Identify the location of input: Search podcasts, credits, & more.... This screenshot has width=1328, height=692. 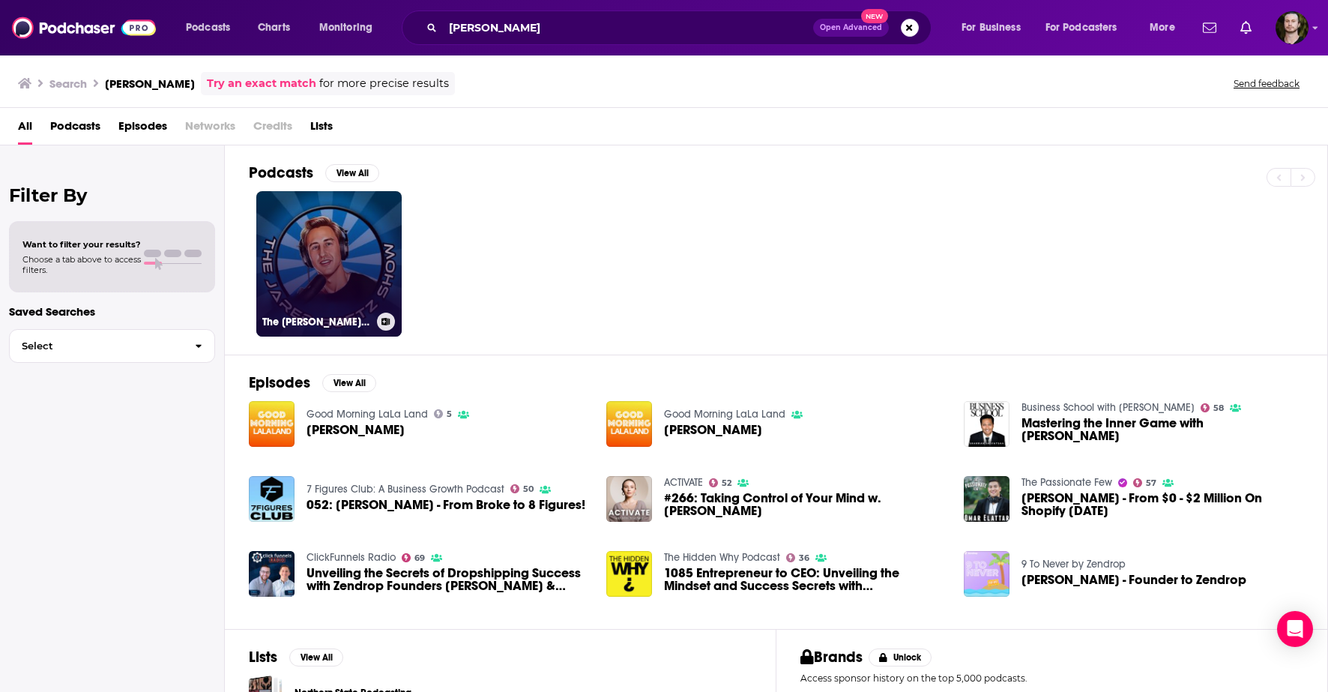
(628, 28).